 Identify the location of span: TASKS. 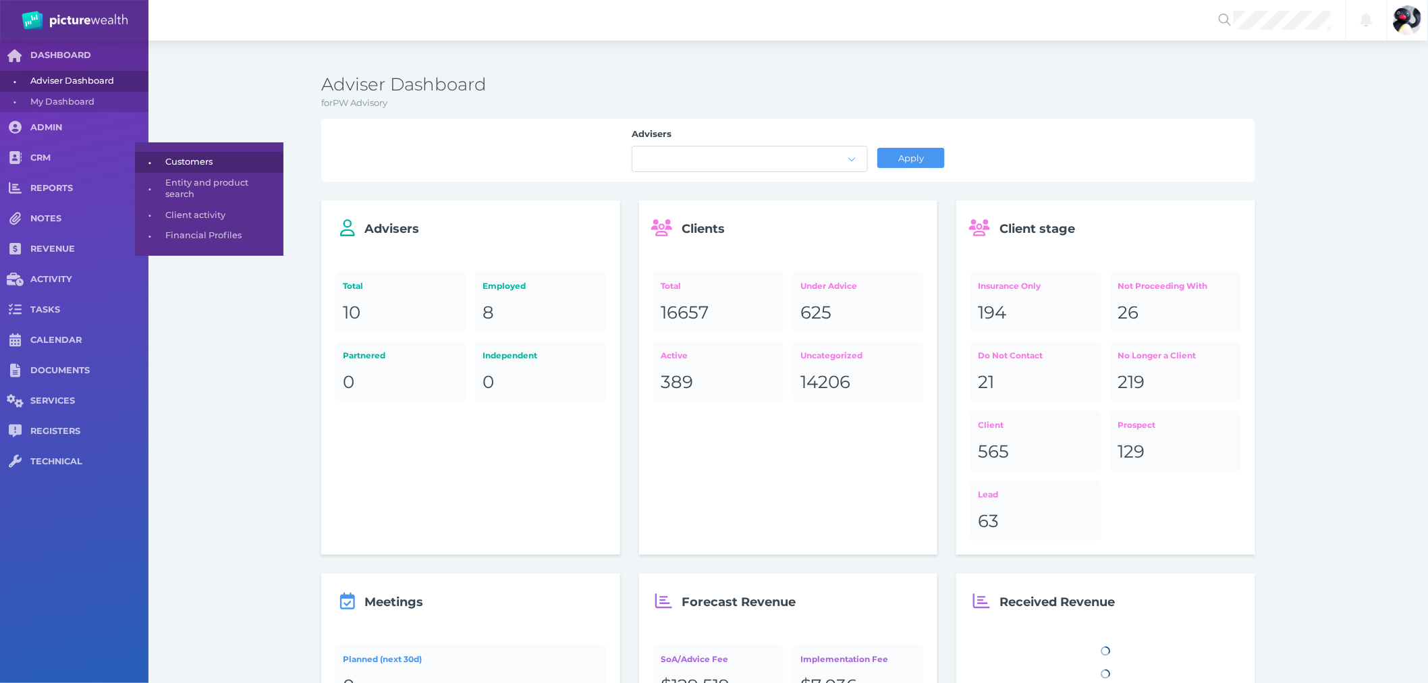
(89, 310).